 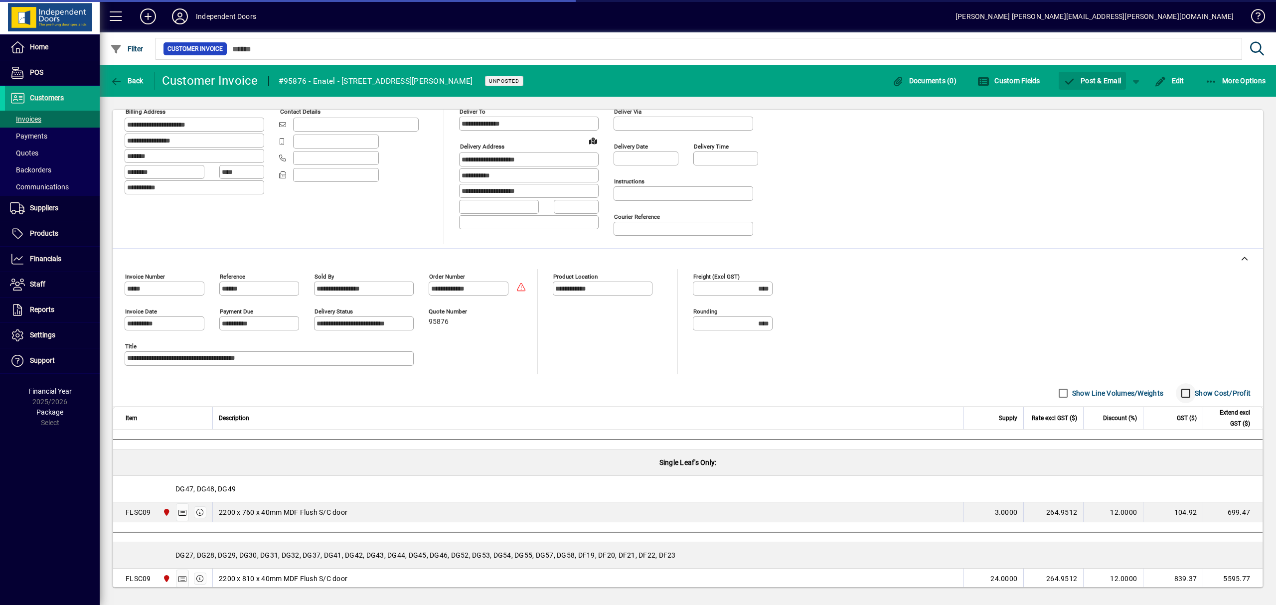 What do you see at coordinates (131, 346) in the screenshot?
I see `mat-label: Title` at bounding box center [131, 346].